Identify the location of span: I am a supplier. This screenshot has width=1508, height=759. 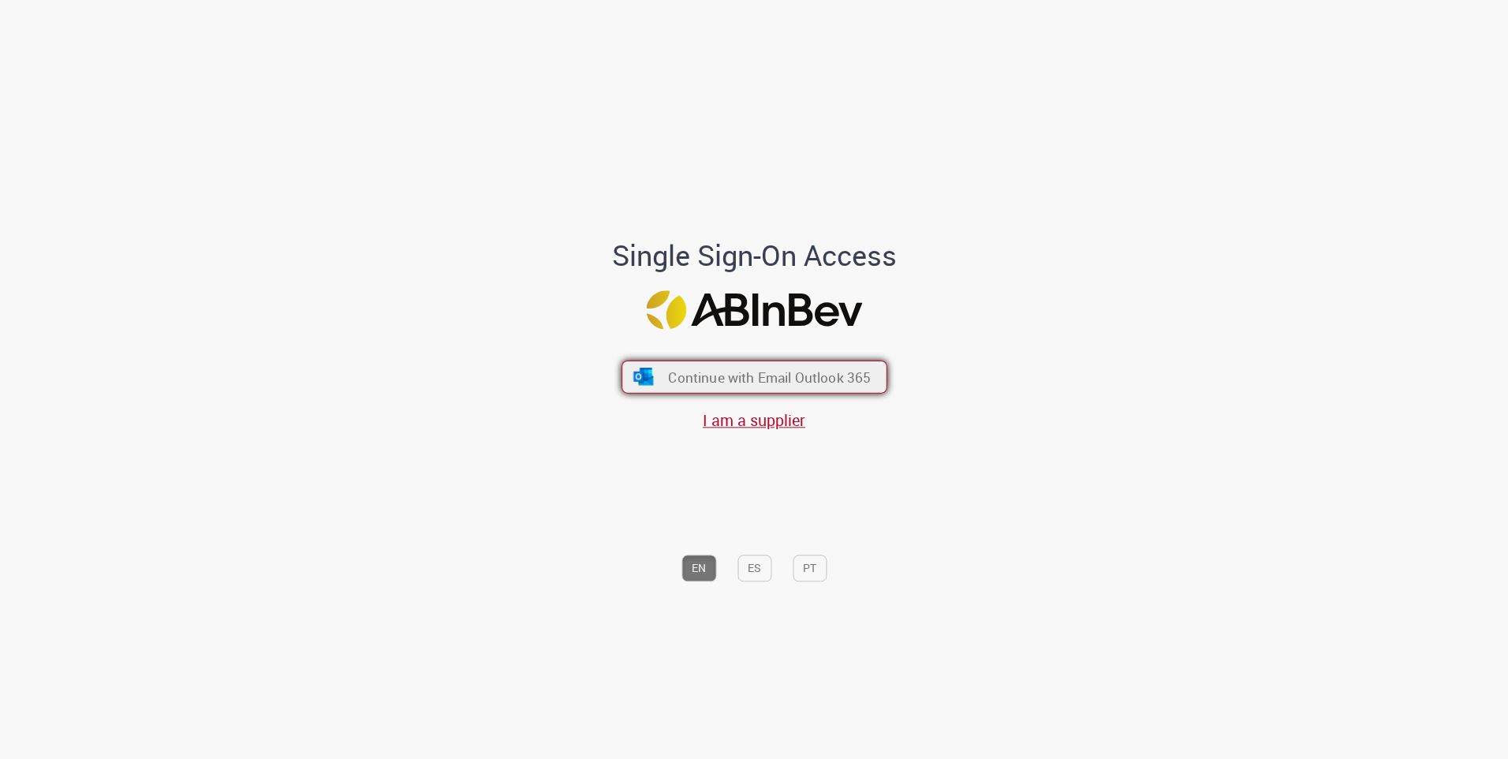
(754, 420).